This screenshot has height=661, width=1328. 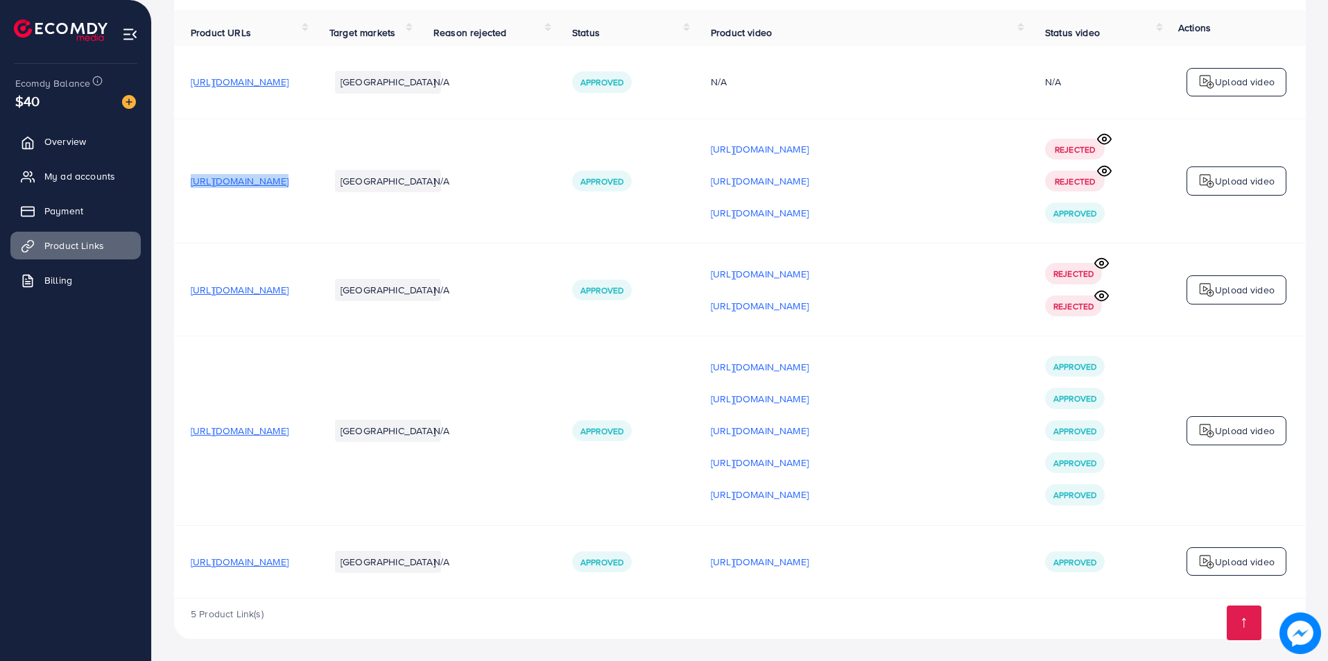 What do you see at coordinates (53, 83) in the screenshot?
I see `span: Ecomdy Balance` at bounding box center [53, 83].